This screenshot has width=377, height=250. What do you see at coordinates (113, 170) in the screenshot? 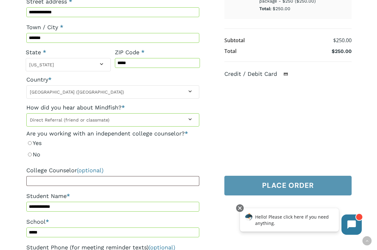
I see `label: College Counselor` at bounding box center [113, 170].